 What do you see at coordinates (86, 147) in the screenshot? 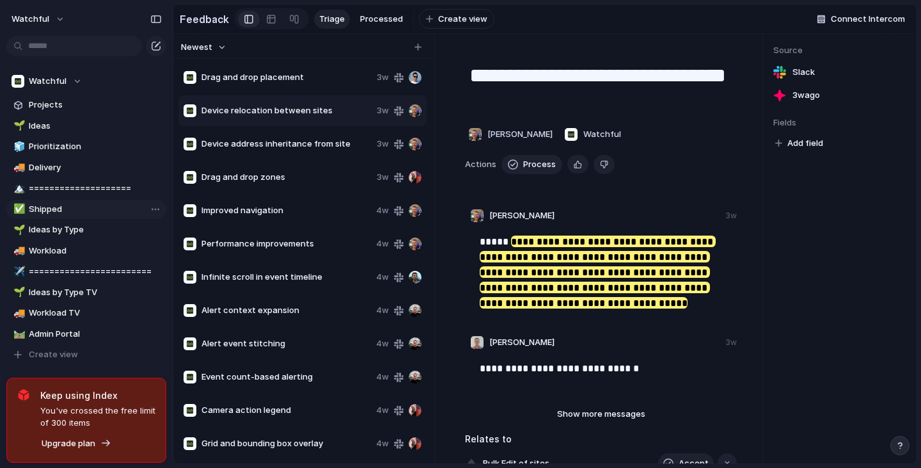
I see `div: 🧊Prioritization` at bounding box center [86, 147].